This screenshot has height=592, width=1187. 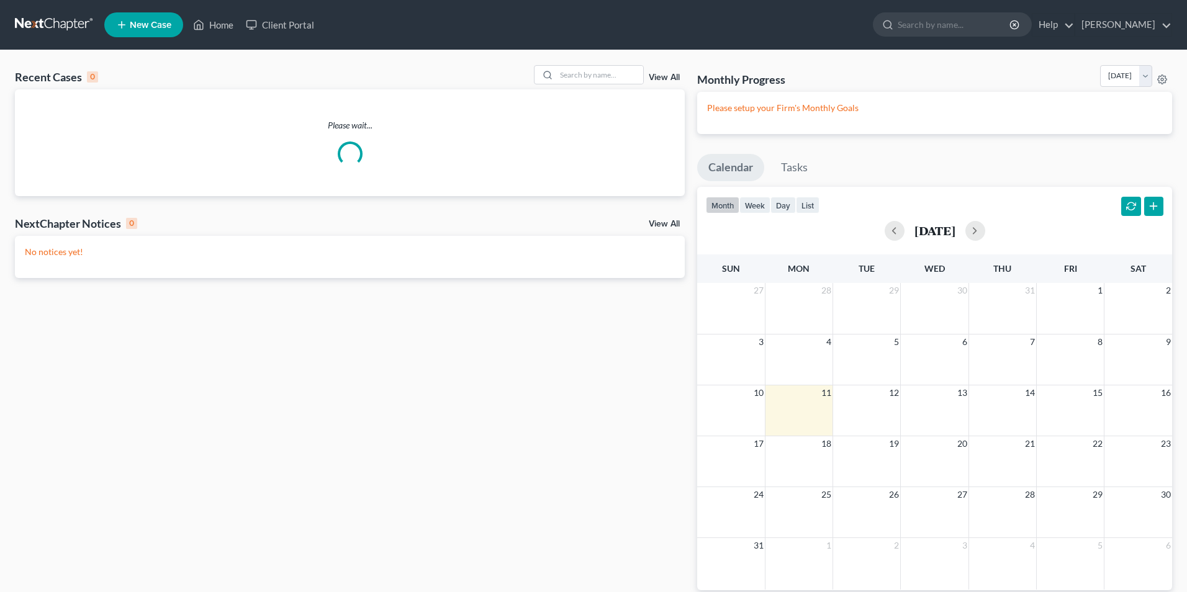 I want to click on span: Sat, so click(x=1138, y=268).